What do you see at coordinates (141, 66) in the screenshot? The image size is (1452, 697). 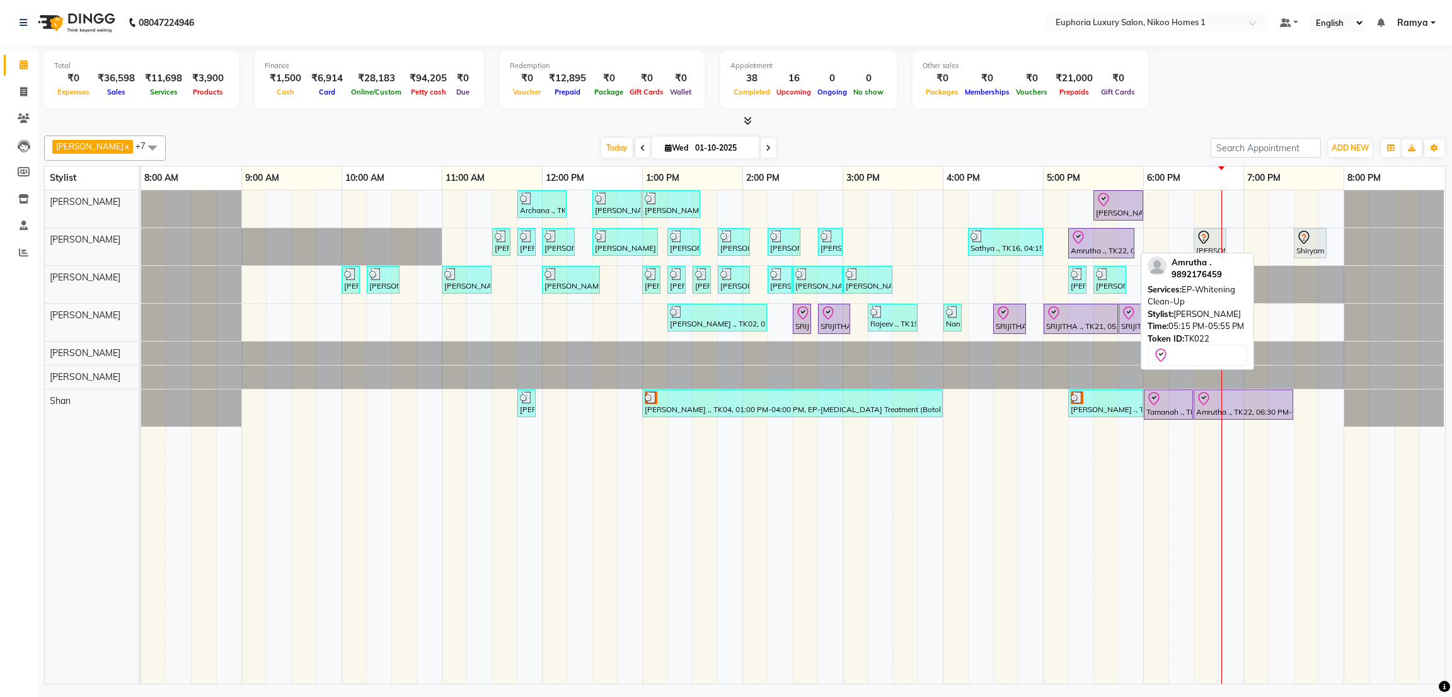 I see `div: Total` at bounding box center [141, 66].